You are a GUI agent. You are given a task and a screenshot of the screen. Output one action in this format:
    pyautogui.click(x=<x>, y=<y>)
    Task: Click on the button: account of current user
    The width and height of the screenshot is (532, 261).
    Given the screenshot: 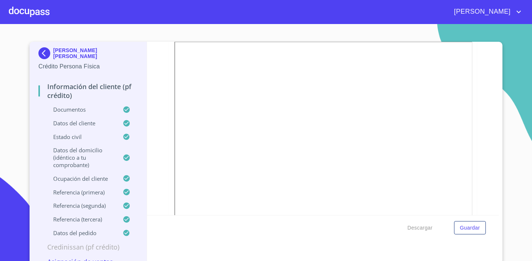 What is the action you would take?
    pyautogui.click(x=486, y=12)
    